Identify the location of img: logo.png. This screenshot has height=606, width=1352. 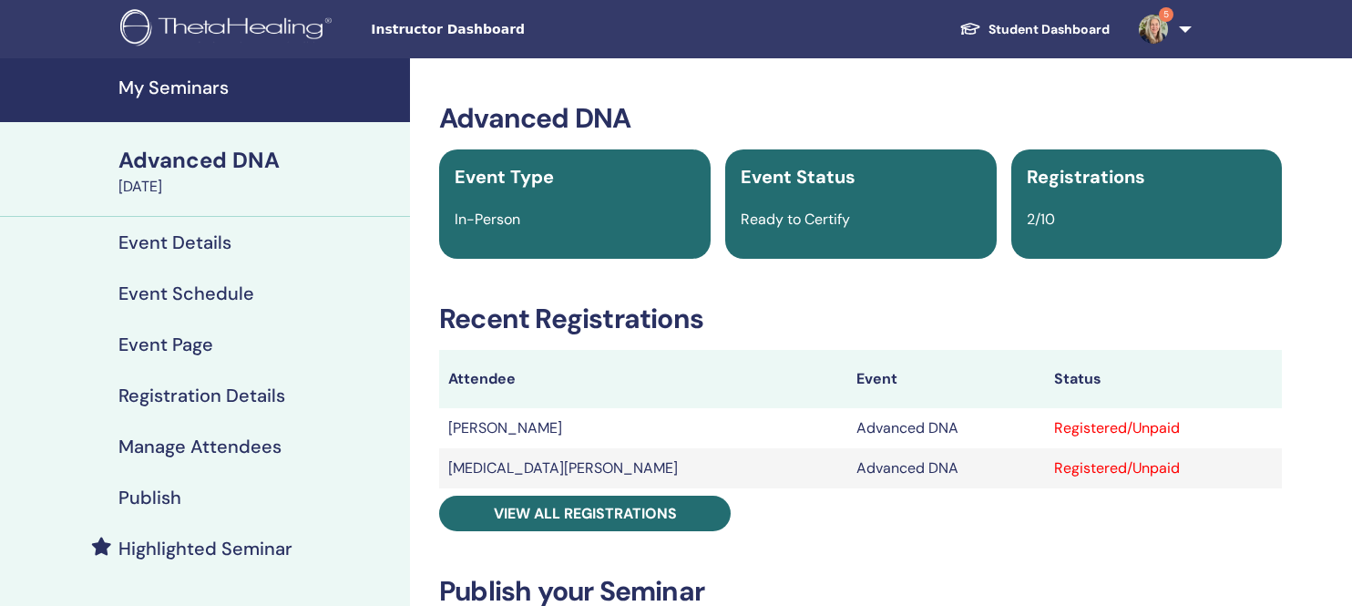
(229, 29).